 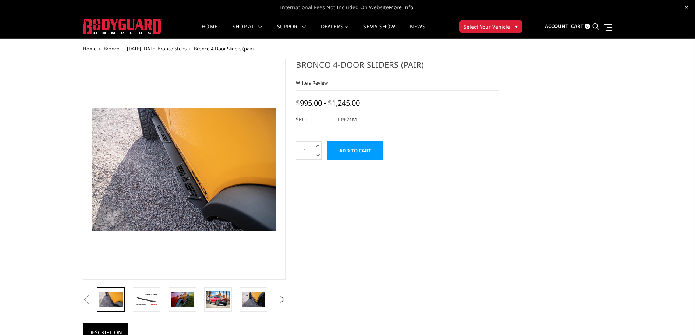 I want to click on span: Account, so click(x=556, y=26).